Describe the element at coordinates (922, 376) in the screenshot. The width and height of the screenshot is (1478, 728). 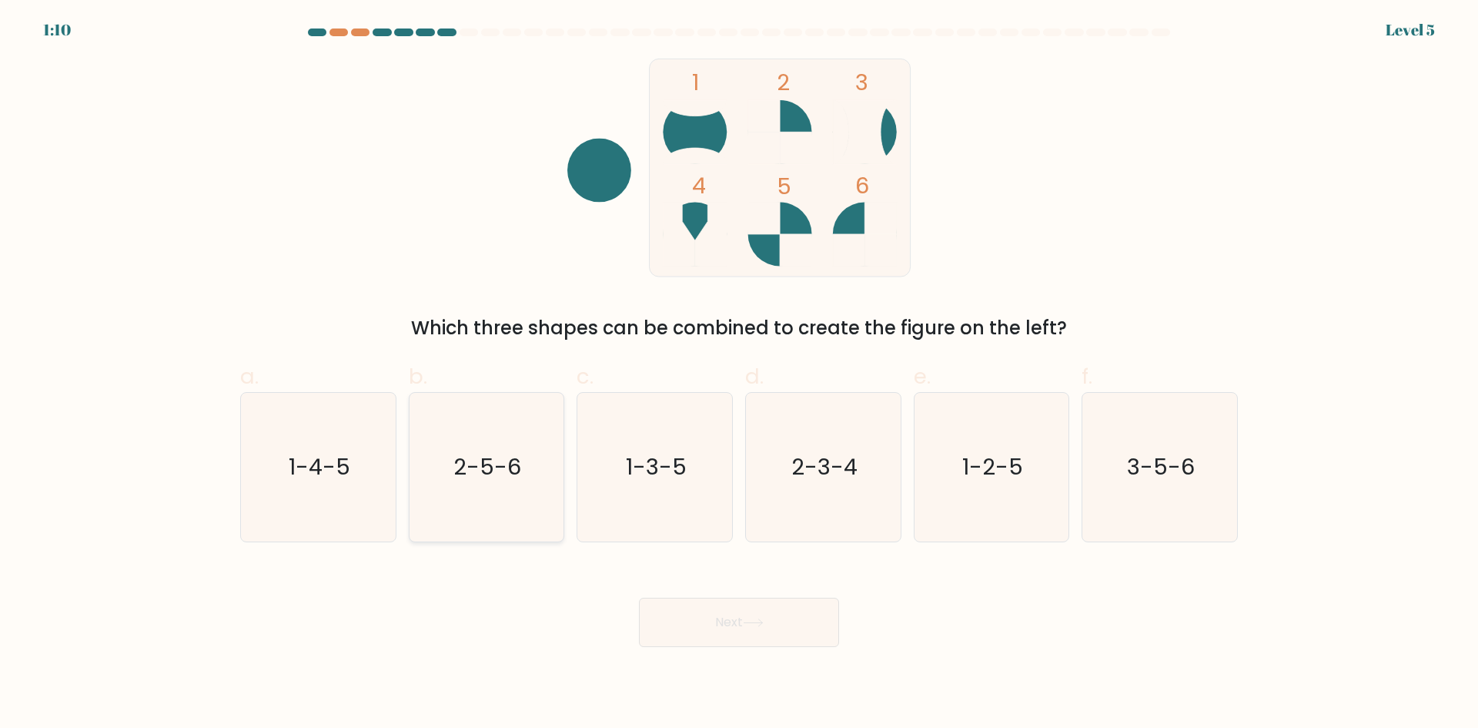
I see `span: e.` at that location.